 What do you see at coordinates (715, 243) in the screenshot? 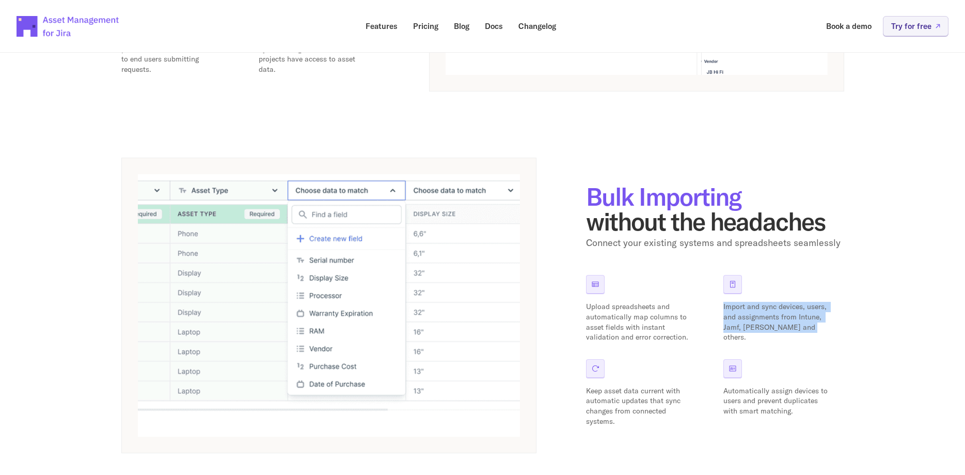
I see `p: Connect your existing systems and spreadsheets seamlessly` at bounding box center [715, 243].